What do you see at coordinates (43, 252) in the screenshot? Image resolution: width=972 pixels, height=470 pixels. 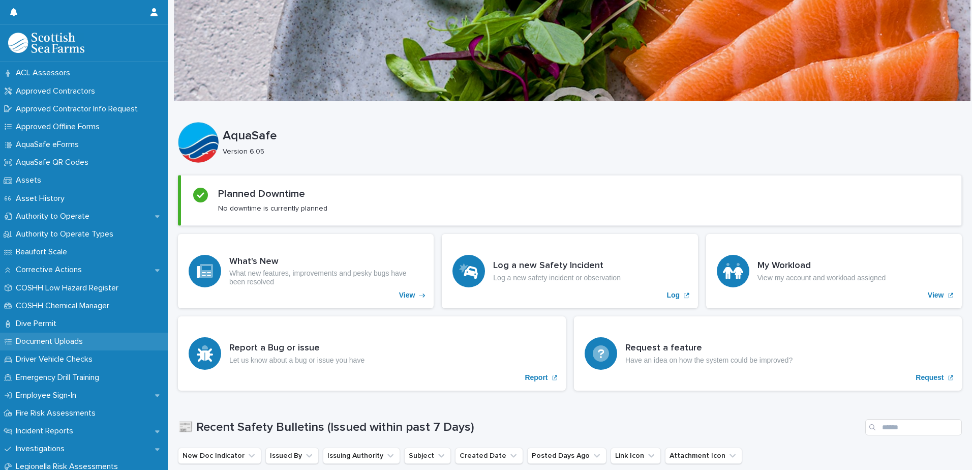 I see `p: Beaufort Scale` at bounding box center [43, 252].